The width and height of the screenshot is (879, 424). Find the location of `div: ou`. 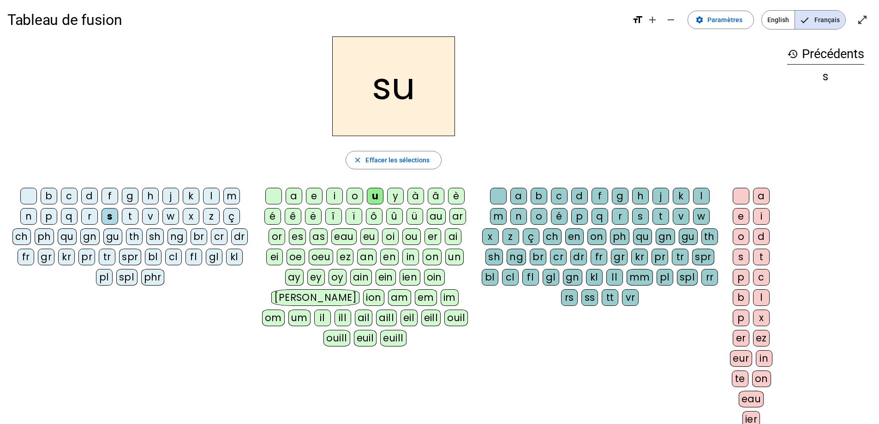

div: ou is located at coordinates (412, 237).